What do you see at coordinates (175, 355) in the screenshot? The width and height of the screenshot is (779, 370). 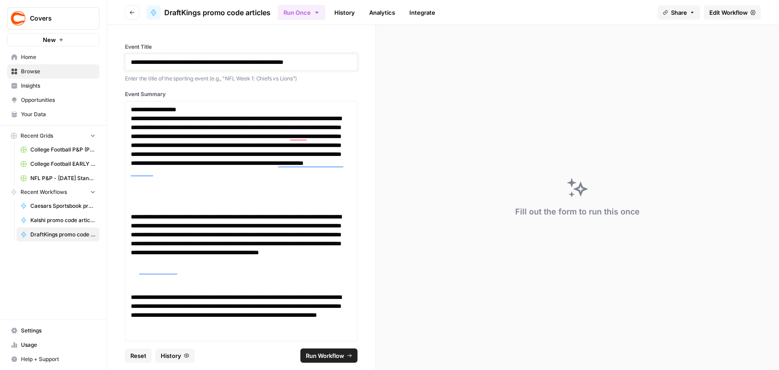 I see `button: History` at bounding box center [175, 355].